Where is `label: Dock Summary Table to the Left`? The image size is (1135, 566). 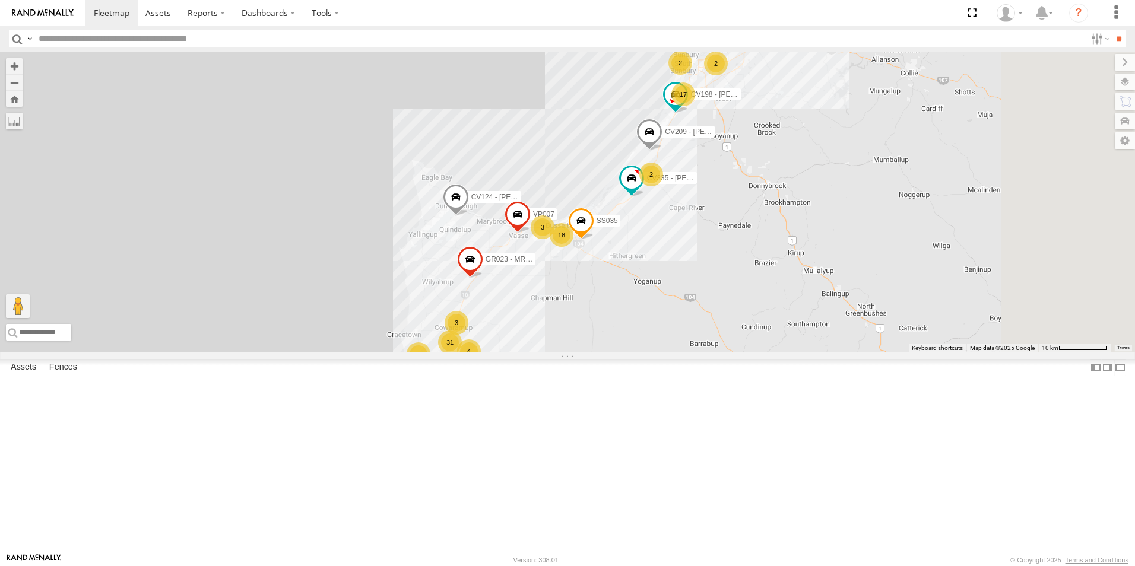 label: Dock Summary Table to the Left is located at coordinates (1096, 367).